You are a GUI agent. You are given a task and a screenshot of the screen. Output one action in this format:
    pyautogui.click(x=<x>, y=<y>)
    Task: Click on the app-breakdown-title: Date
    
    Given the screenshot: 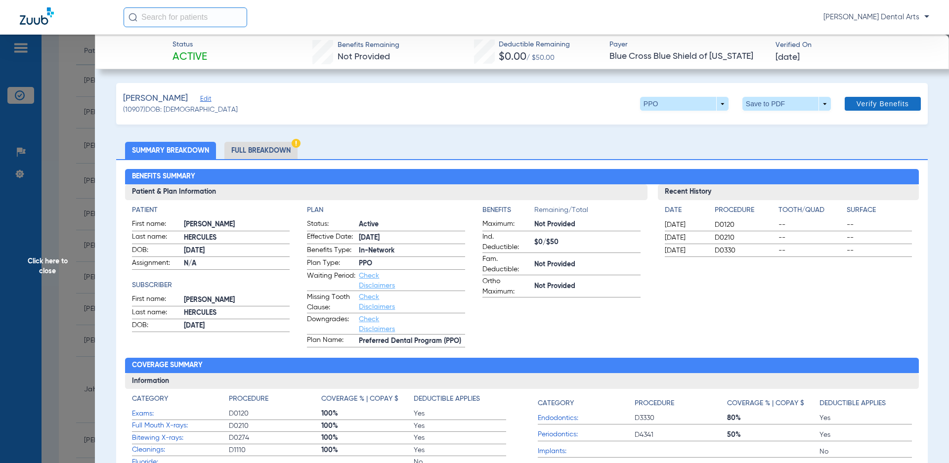 What is the action you would take?
    pyautogui.click(x=686, y=212)
    